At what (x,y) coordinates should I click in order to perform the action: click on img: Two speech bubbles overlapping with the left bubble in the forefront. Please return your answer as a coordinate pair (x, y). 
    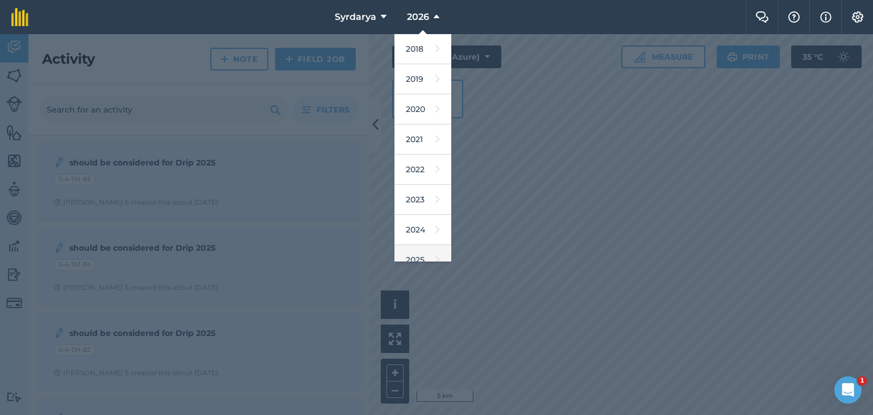
    Looking at the image, I should click on (762, 17).